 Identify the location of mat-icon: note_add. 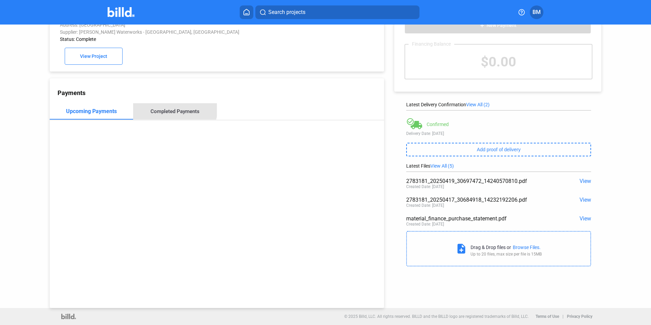
(461, 249).